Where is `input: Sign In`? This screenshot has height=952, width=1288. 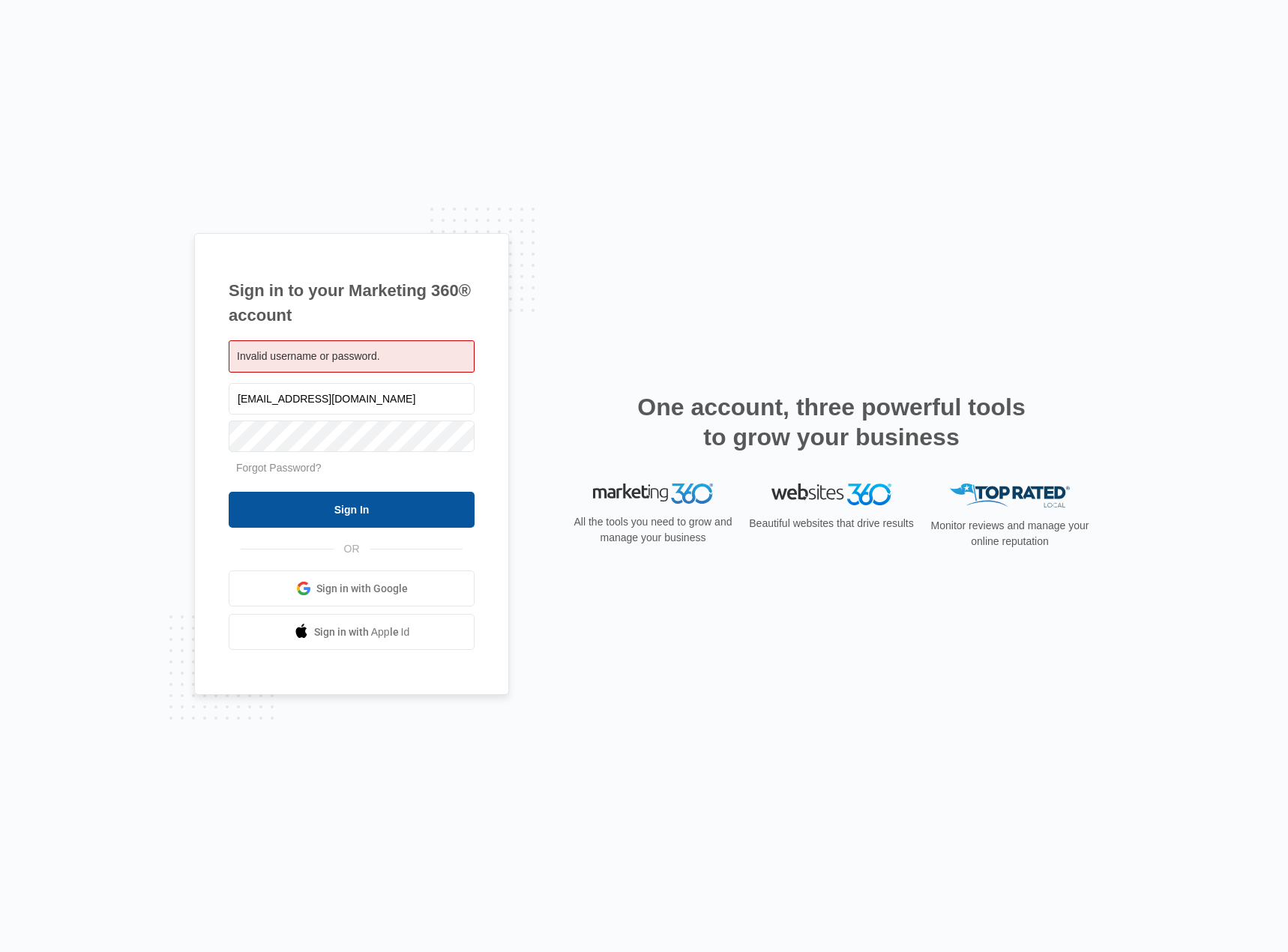 input: Sign In is located at coordinates (352, 510).